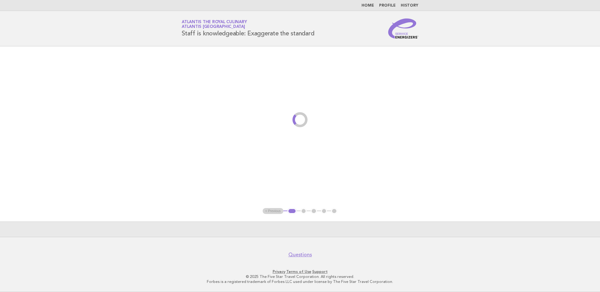  What do you see at coordinates (368, 6) in the screenshot?
I see `a: Home` at bounding box center [368, 6].